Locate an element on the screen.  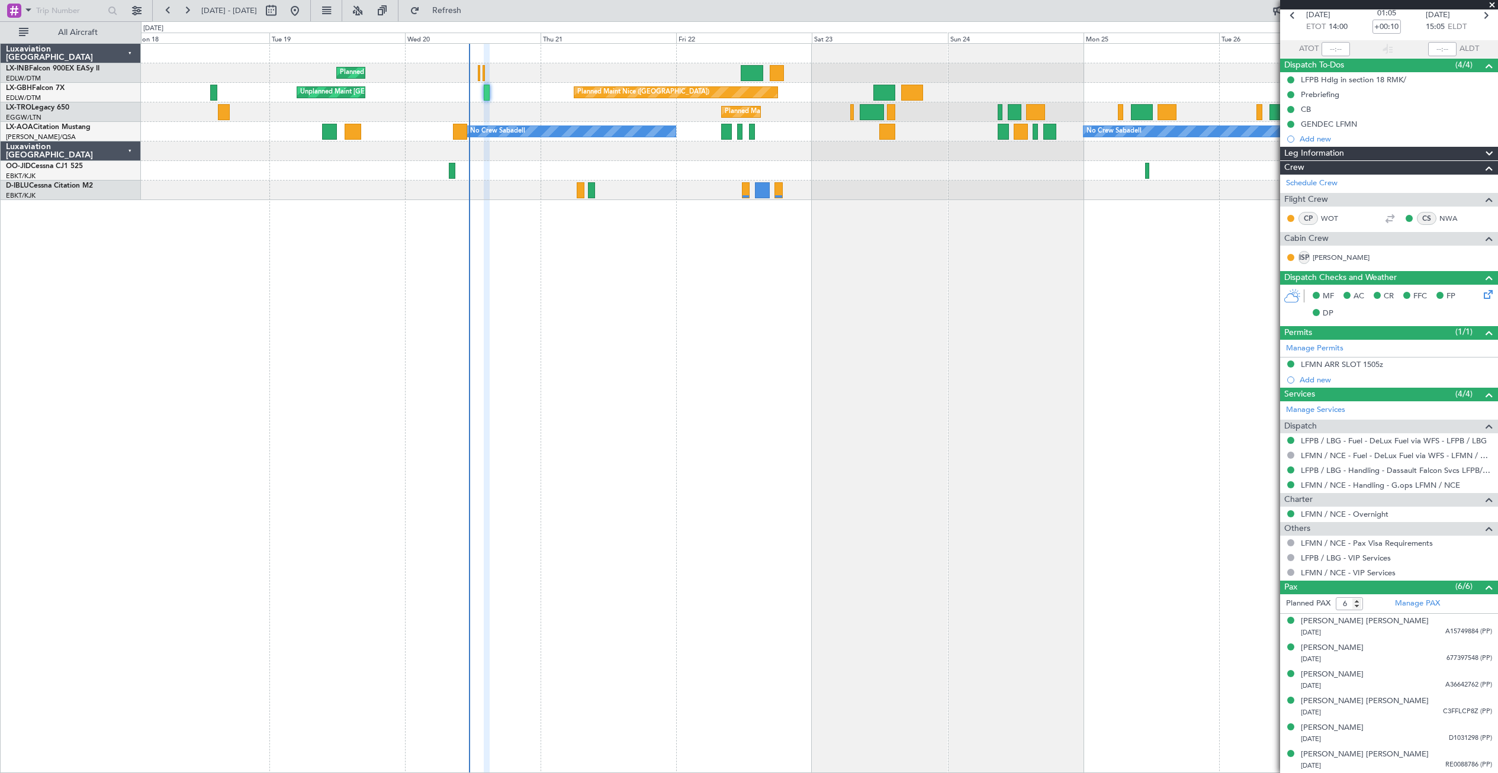
button: Refresh is located at coordinates (440, 11).